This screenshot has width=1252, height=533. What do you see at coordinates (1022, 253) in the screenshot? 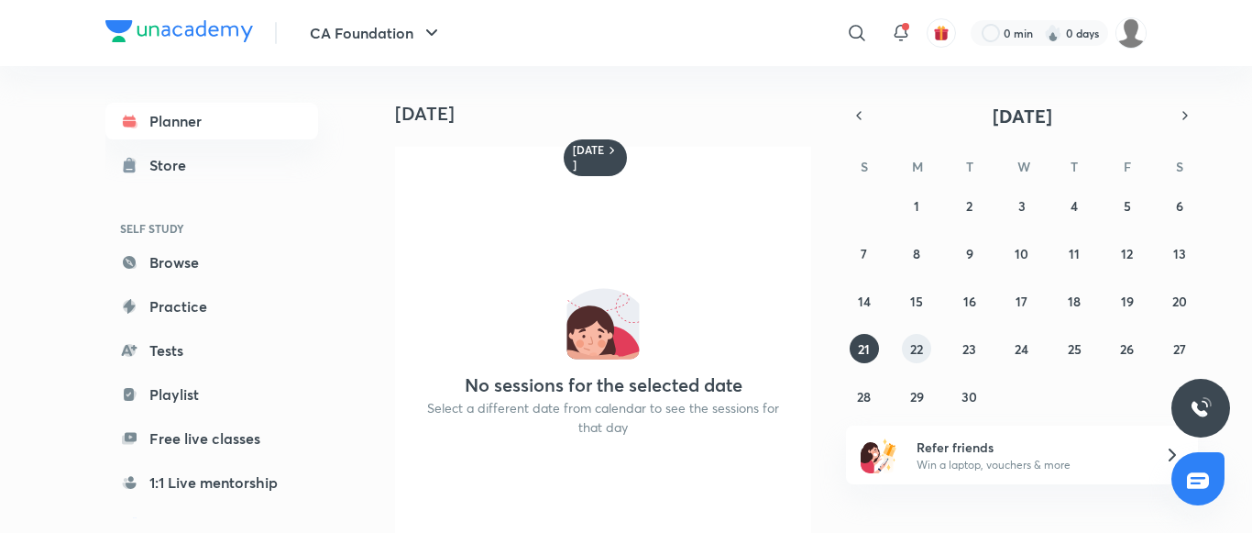
I see `button: September 10, 2025` at bounding box center [1022, 253].